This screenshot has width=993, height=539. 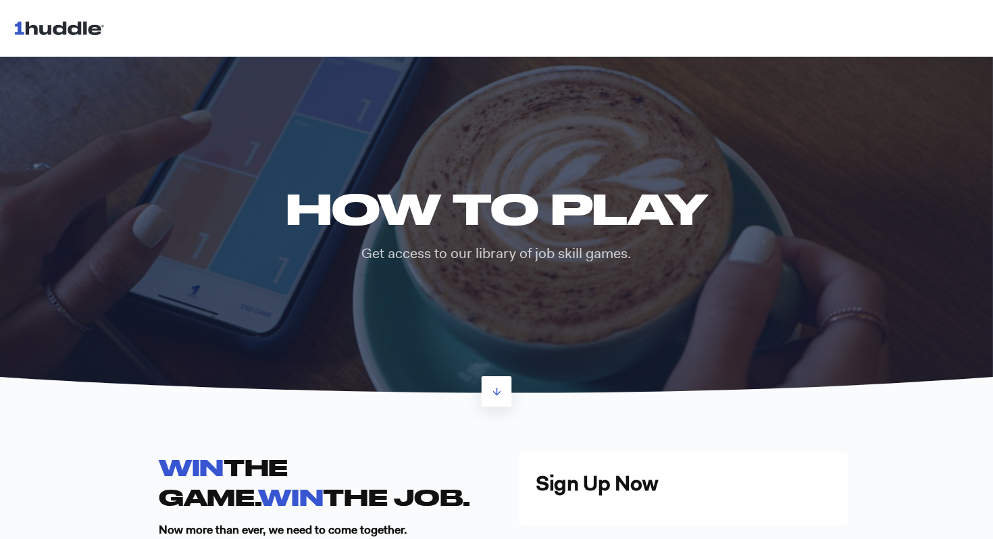 I want to click on img: 1huddle, so click(x=61, y=28).